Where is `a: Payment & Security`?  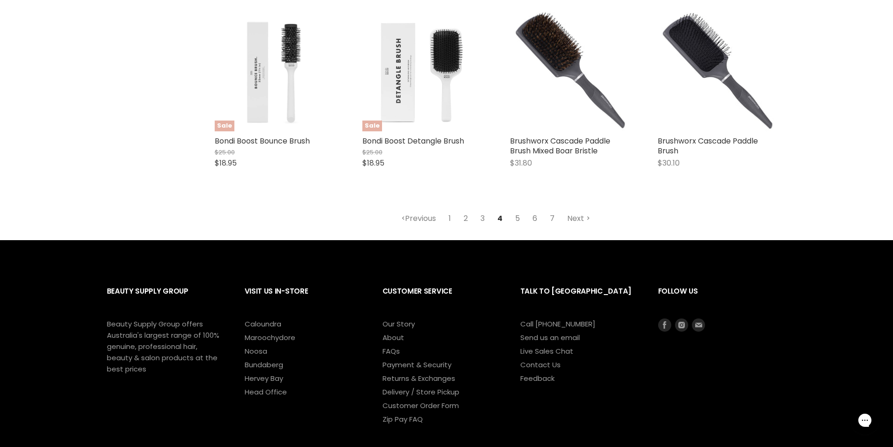
a: Payment & Security is located at coordinates (417, 364).